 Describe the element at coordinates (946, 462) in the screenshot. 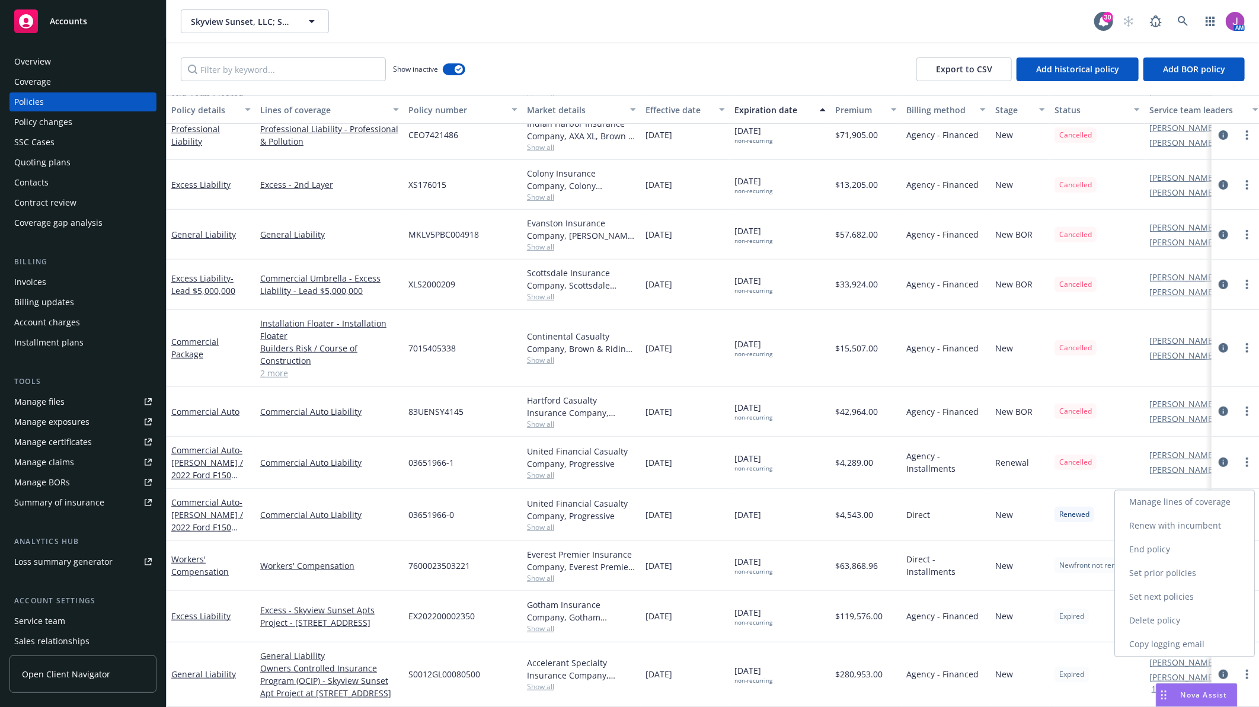

I see `span: Agency - Installments` at that location.